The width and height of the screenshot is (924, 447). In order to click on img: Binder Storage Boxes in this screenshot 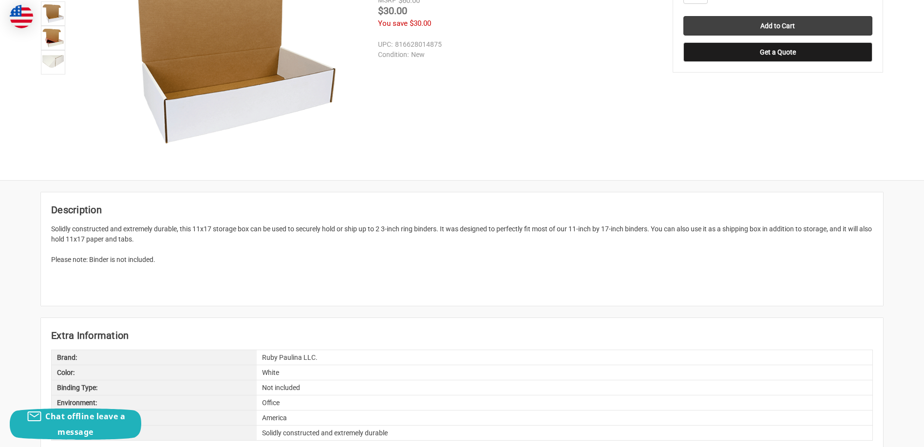, I will do `click(53, 62)`.